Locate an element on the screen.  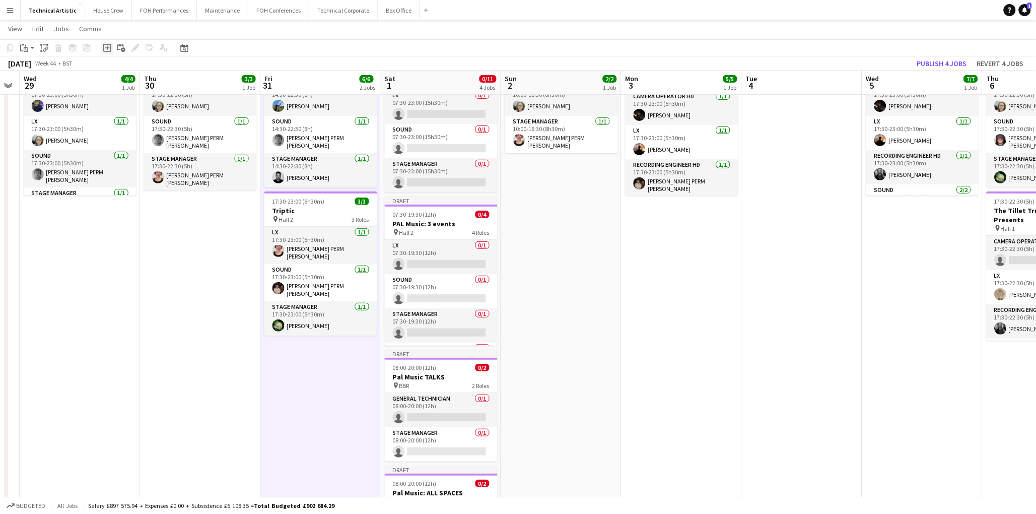
app-card-role: Stage Manager0/107:30-23:00 (15h30m) is located at coordinates (441, 175).